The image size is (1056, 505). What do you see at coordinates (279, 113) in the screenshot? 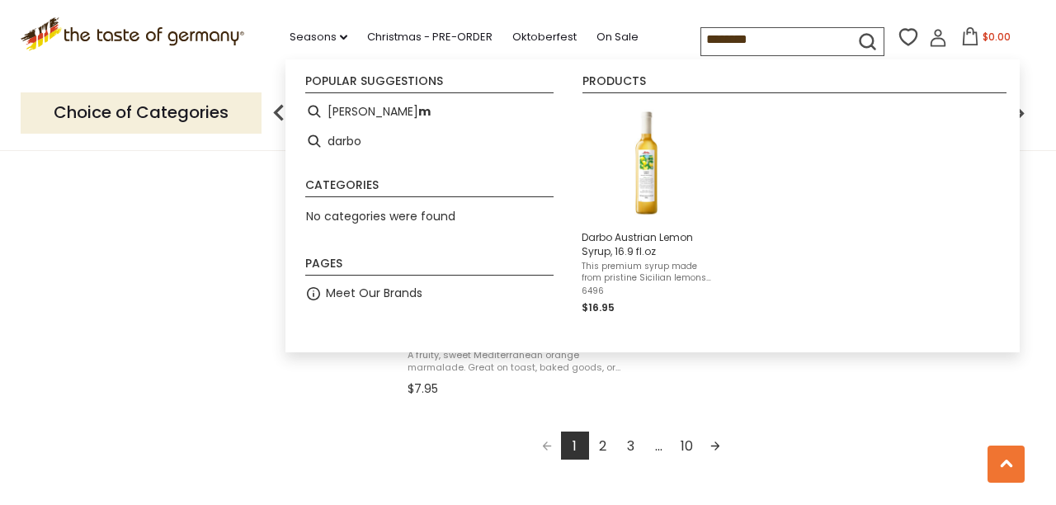
I see `img: previous arrow` at bounding box center [279, 113].